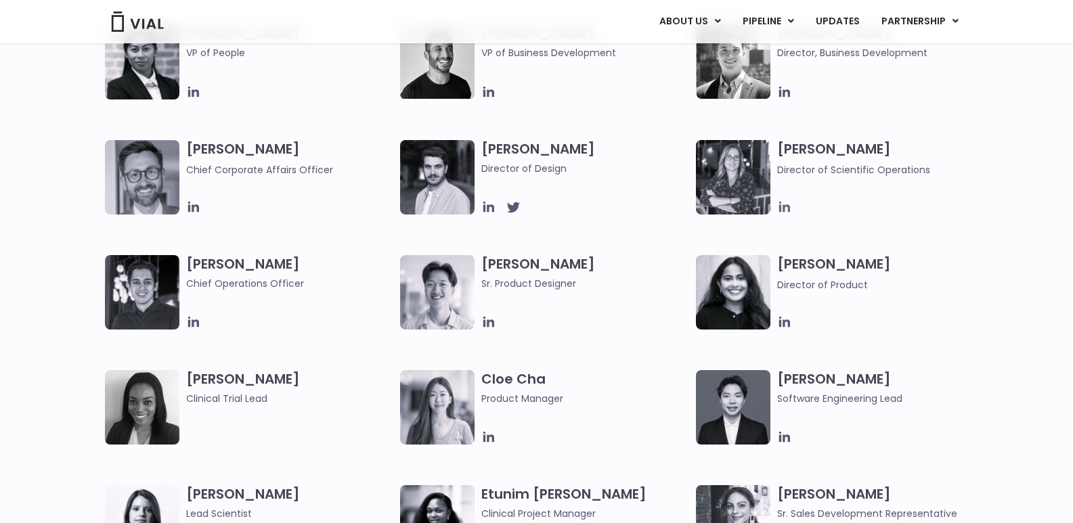 The height and width of the screenshot is (523, 1073). Describe the element at coordinates (837, 22) in the screenshot. I see `a: UPDATES` at that location.